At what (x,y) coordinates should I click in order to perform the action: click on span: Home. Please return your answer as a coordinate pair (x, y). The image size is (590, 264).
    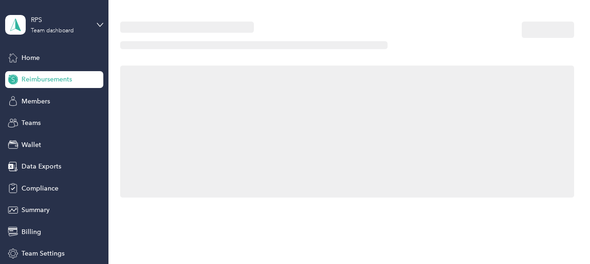
    Looking at the image, I should click on (30, 58).